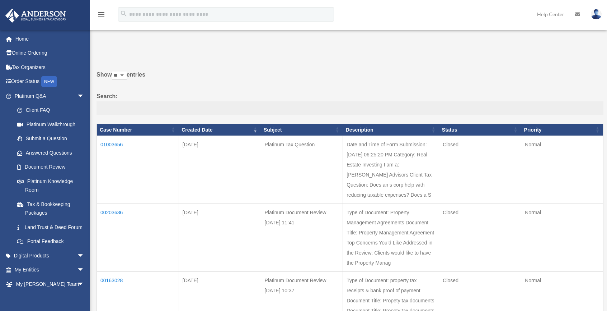 This screenshot has width=607, height=311. What do you see at coordinates (51, 227) in the screenshot?
I see `a: Land Trust & Deed Forum` at bounding box center [51, 227].